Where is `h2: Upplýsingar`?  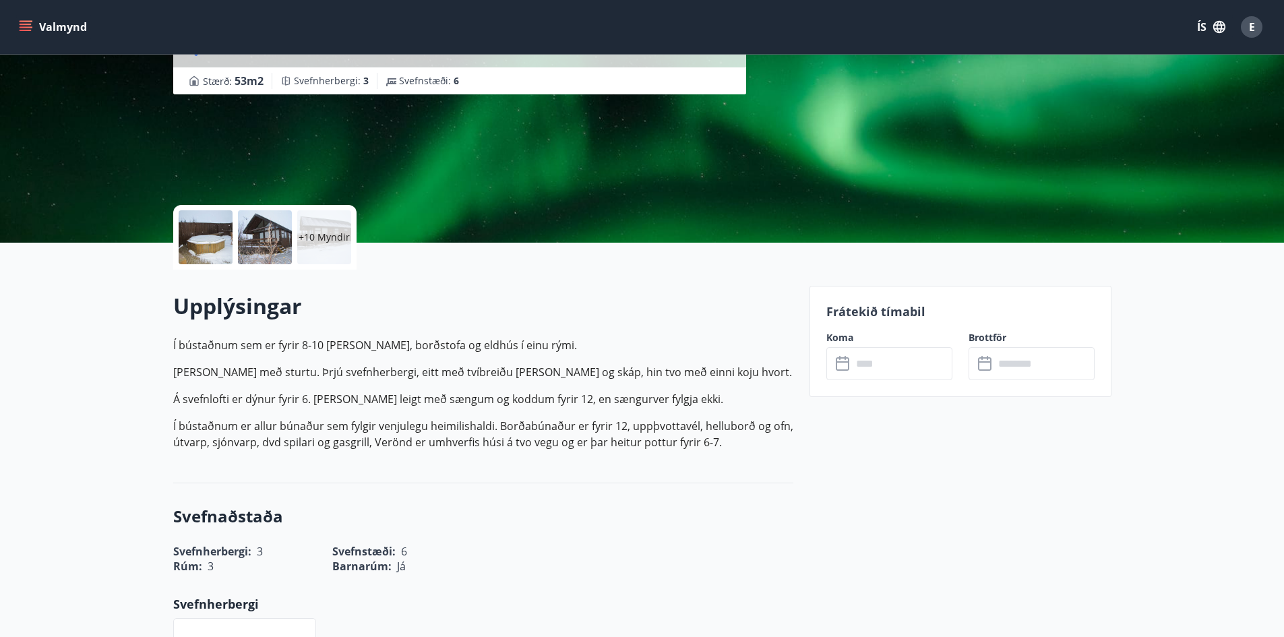
h2: Upplýsingar is located at coordinates (483, 306).